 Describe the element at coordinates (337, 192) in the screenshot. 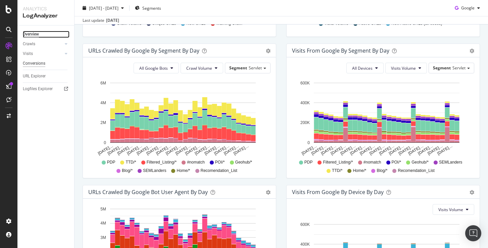

I see `div: Visits From Google By Device By Day` at that location.